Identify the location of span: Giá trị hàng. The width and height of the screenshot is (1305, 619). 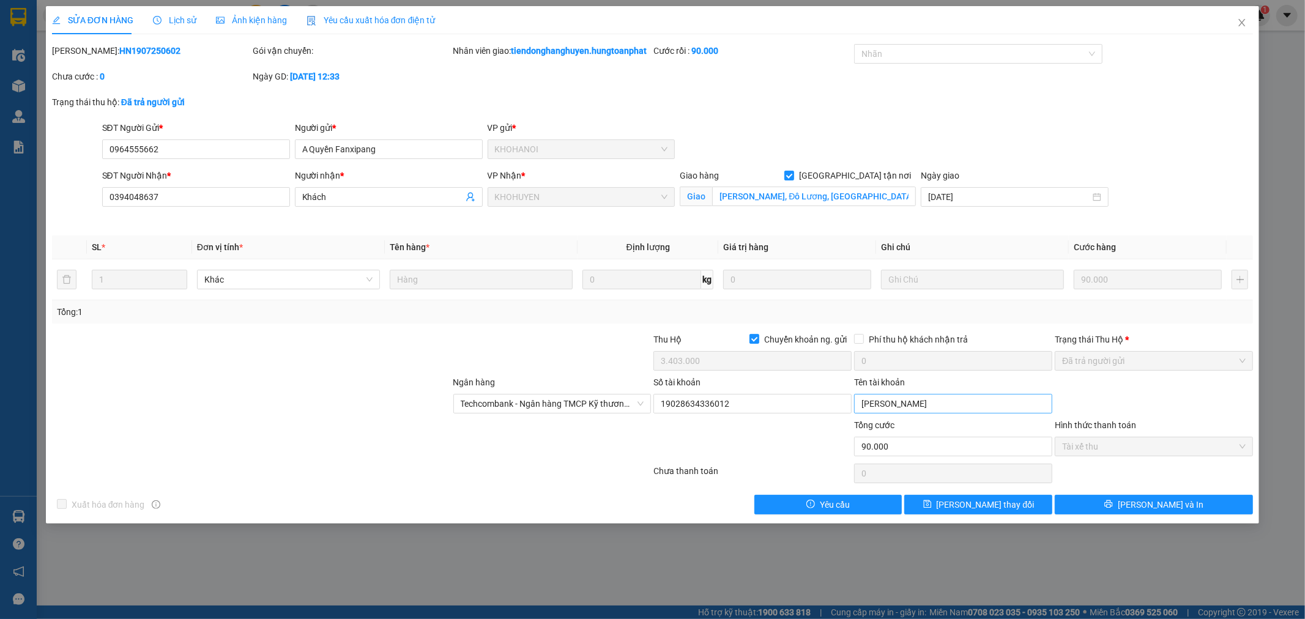
(746, 247).